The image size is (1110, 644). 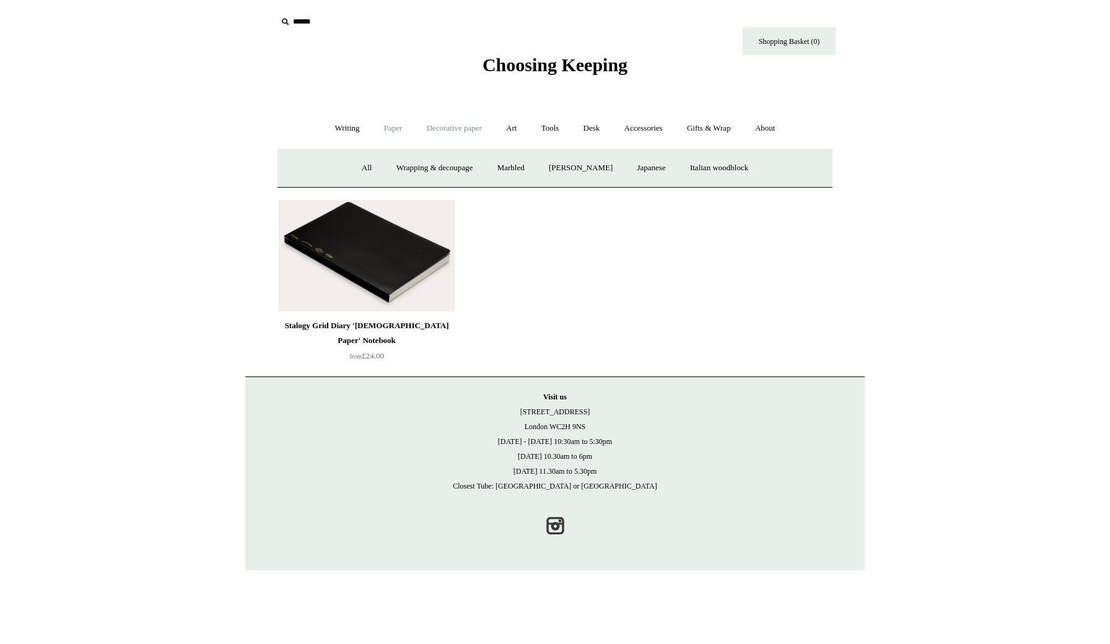 I want to click on a: Choosing Keeping, so click(x=555, y=69).